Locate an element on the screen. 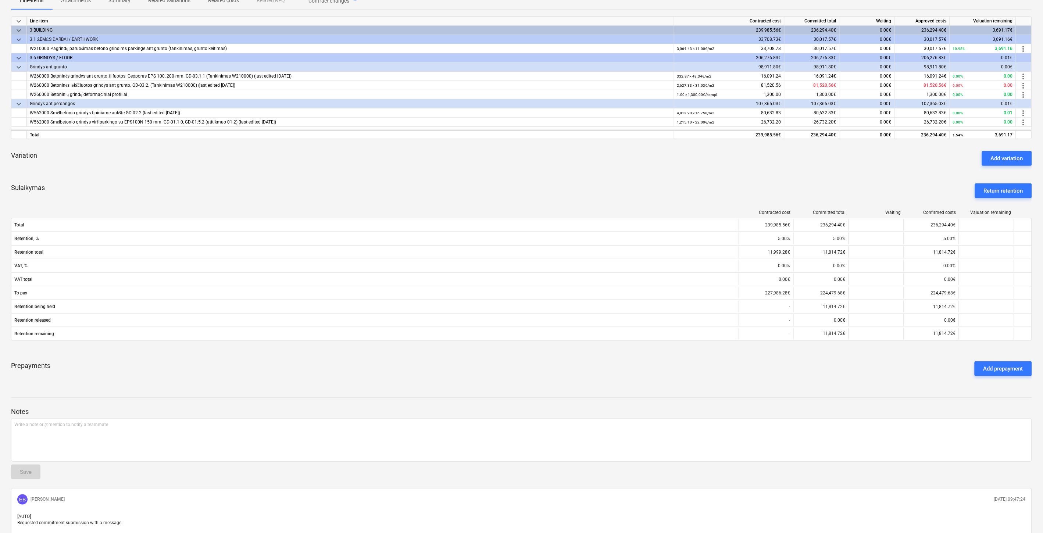 Image resolution: width=1043 pixels, height=533 pixels. div: Total is located at coordinates (350, 134).